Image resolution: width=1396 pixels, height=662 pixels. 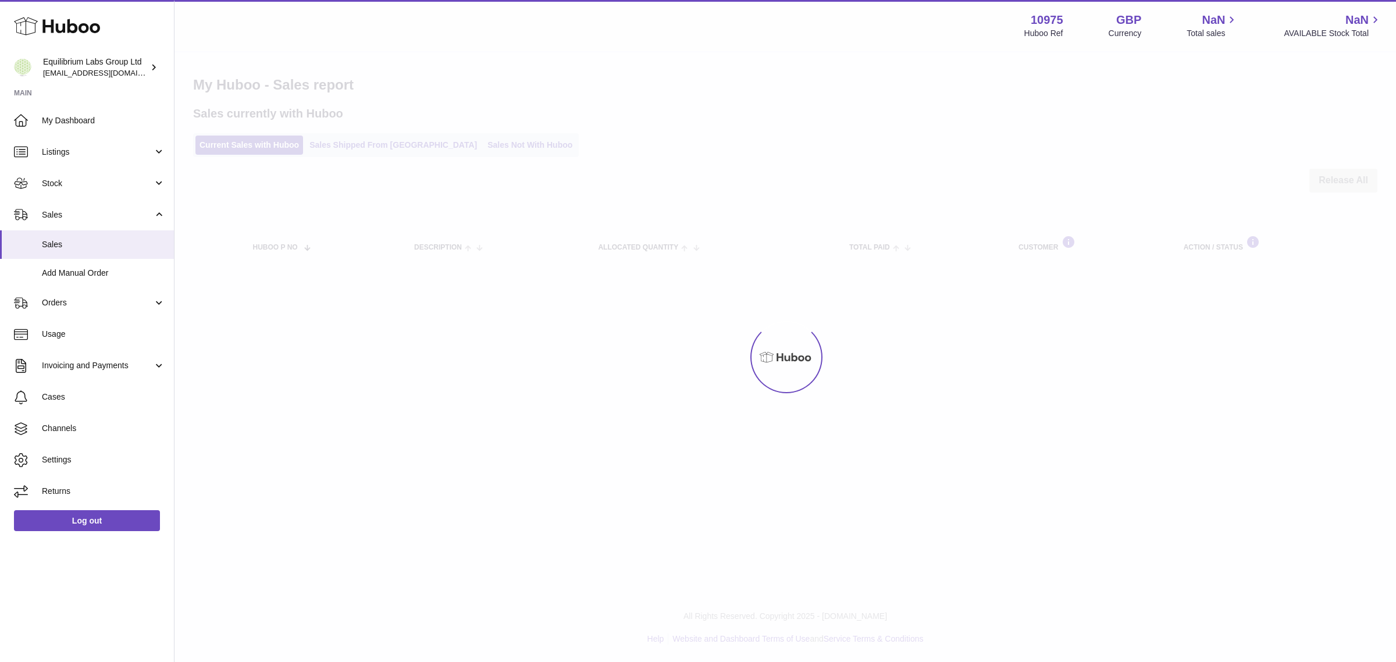 I want to click on span: Invoicing and Payments, so click(x=97, y=365).